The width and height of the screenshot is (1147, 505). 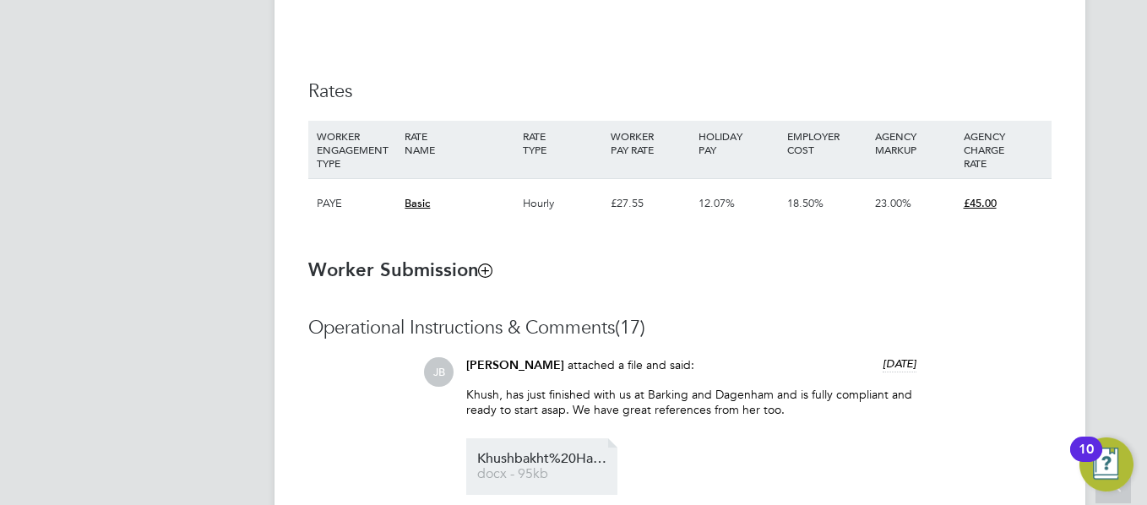 What do you see at coordinates (1086, 460) in the screenshot?
I see `div: 10` at bounding box center [1086, 460].